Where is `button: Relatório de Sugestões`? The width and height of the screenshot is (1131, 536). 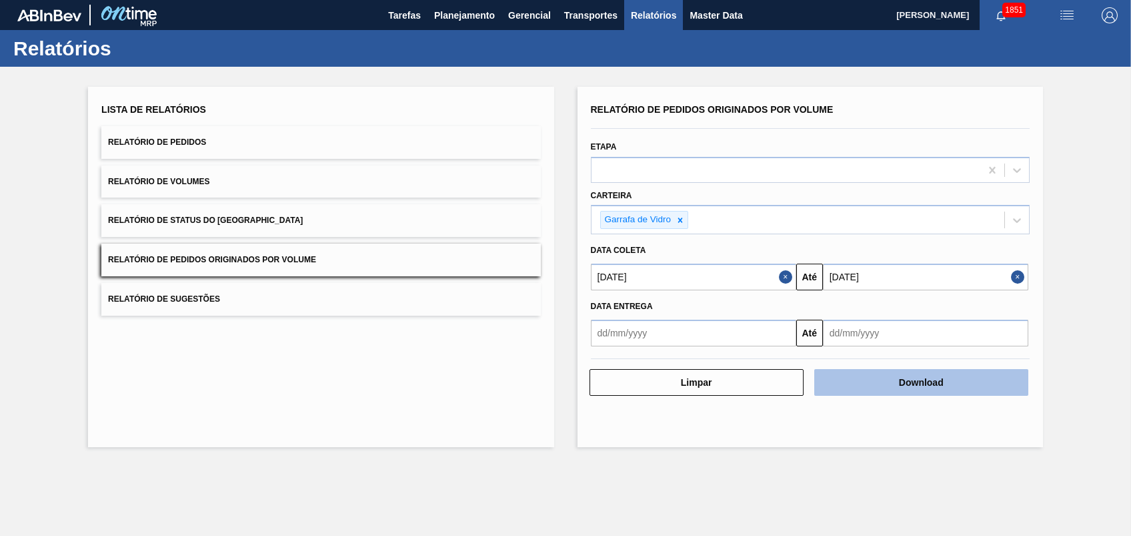 button: Relatório de Sugestões is located at coordinates (321, 299).